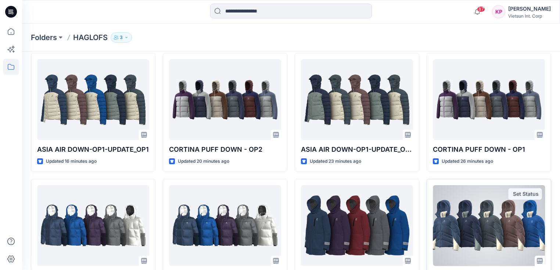  What do you see at coordinates (357, 150) in the screenshot?
I see `p: ASIA AIR DOWN-OP1-UPDATE_OP2` at bounding box center [357, 150].